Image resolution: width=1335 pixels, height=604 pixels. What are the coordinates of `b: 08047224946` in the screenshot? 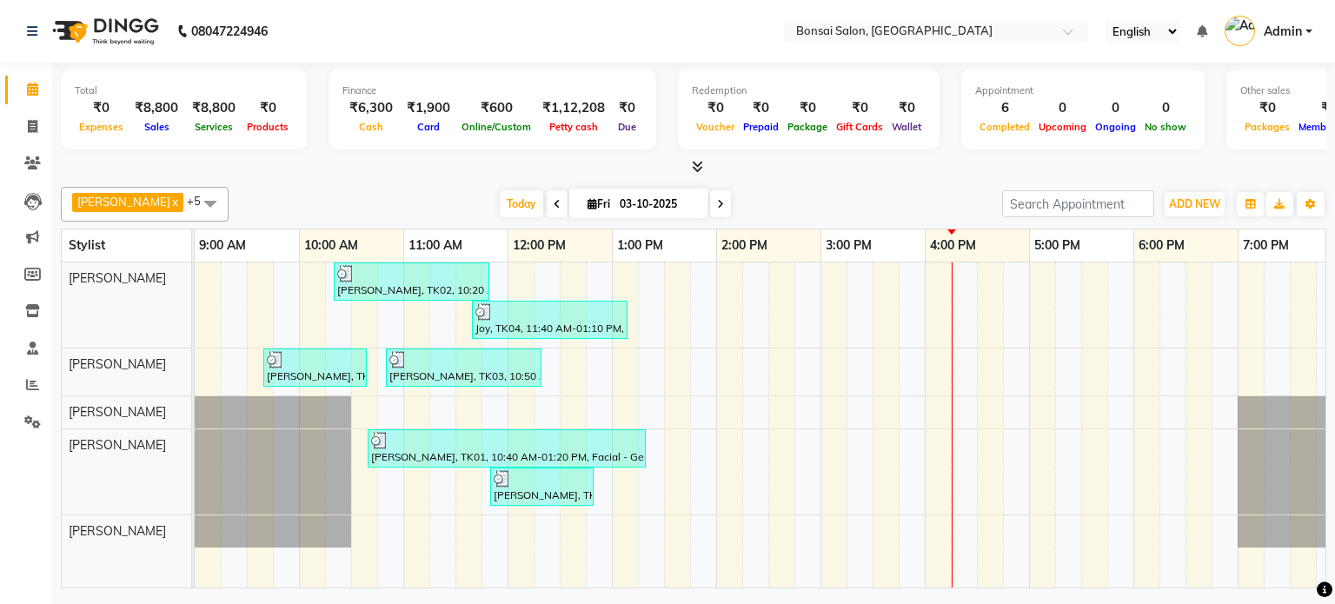 It's located at (229, 31).